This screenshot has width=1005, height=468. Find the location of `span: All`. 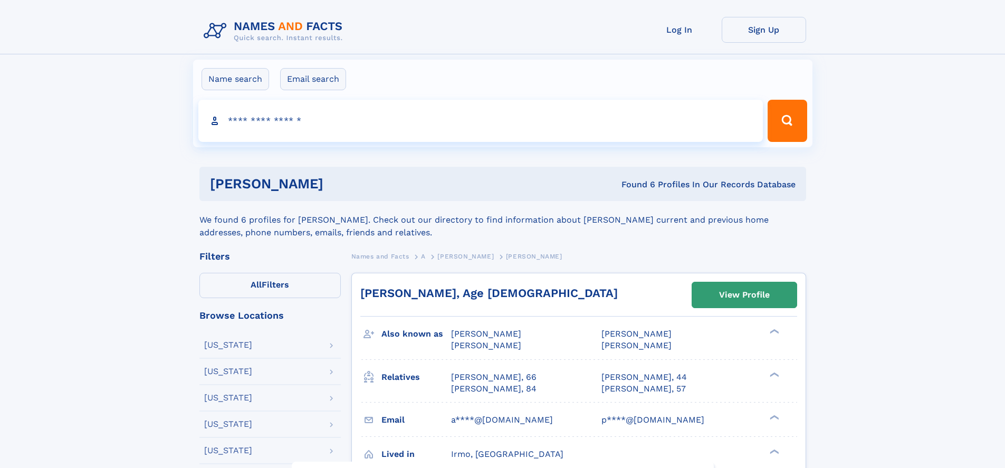

span: All is located at coordinates (256, 284).